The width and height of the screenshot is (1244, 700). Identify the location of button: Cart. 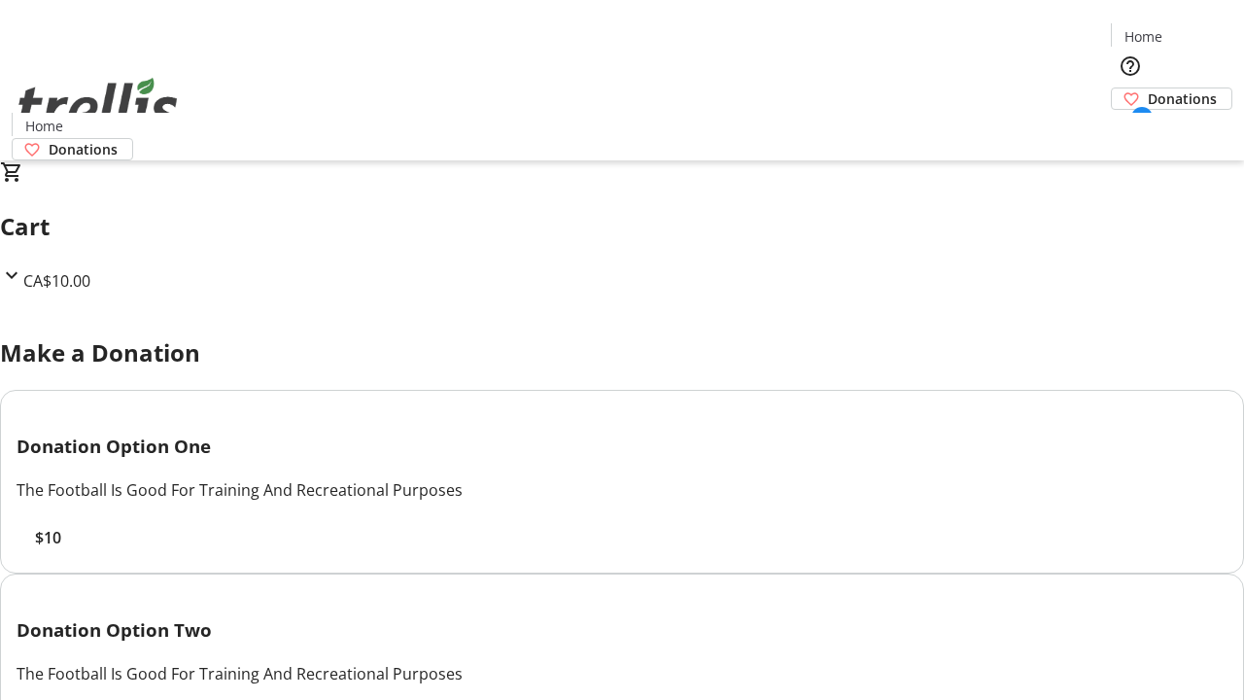
(1130, 129).